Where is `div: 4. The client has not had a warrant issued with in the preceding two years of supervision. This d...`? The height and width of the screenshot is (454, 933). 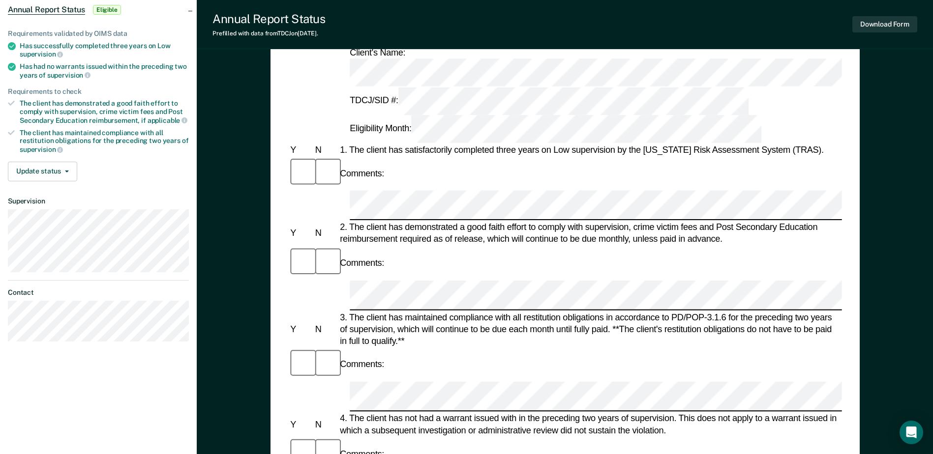
div: 4. The client has not had a warrant issued with in the preceding two years of supervision. This d... is located at coordinates (590, 425).